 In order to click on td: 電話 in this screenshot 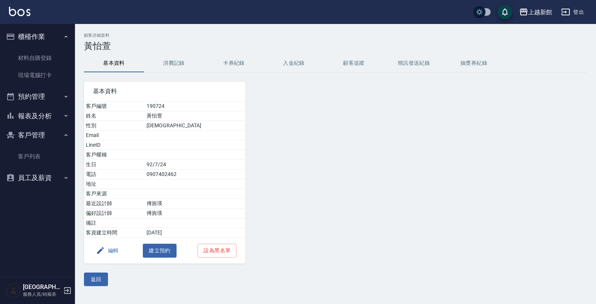, I will do `click(114, 175)`.